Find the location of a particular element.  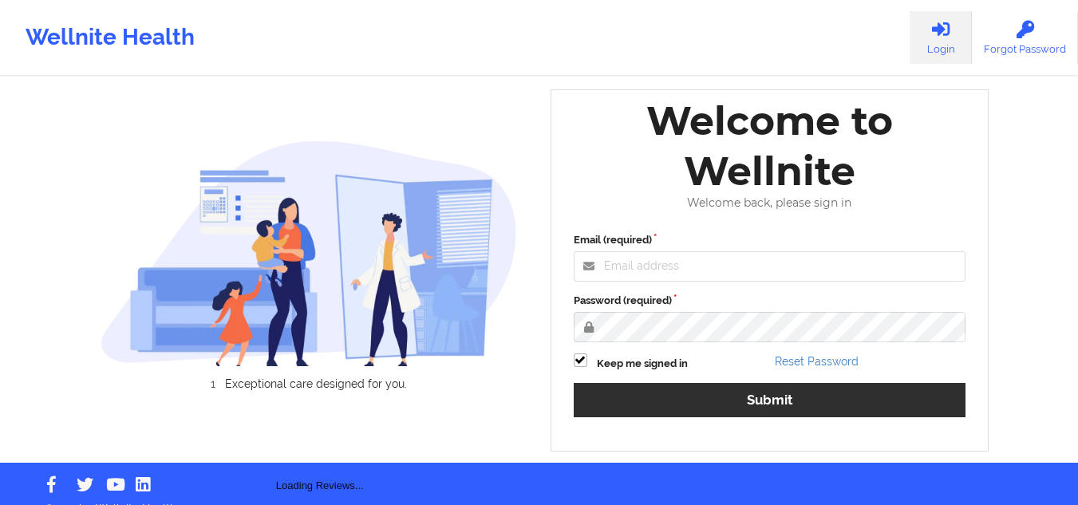

label: Password (required) is located at coordinates (770, 301).